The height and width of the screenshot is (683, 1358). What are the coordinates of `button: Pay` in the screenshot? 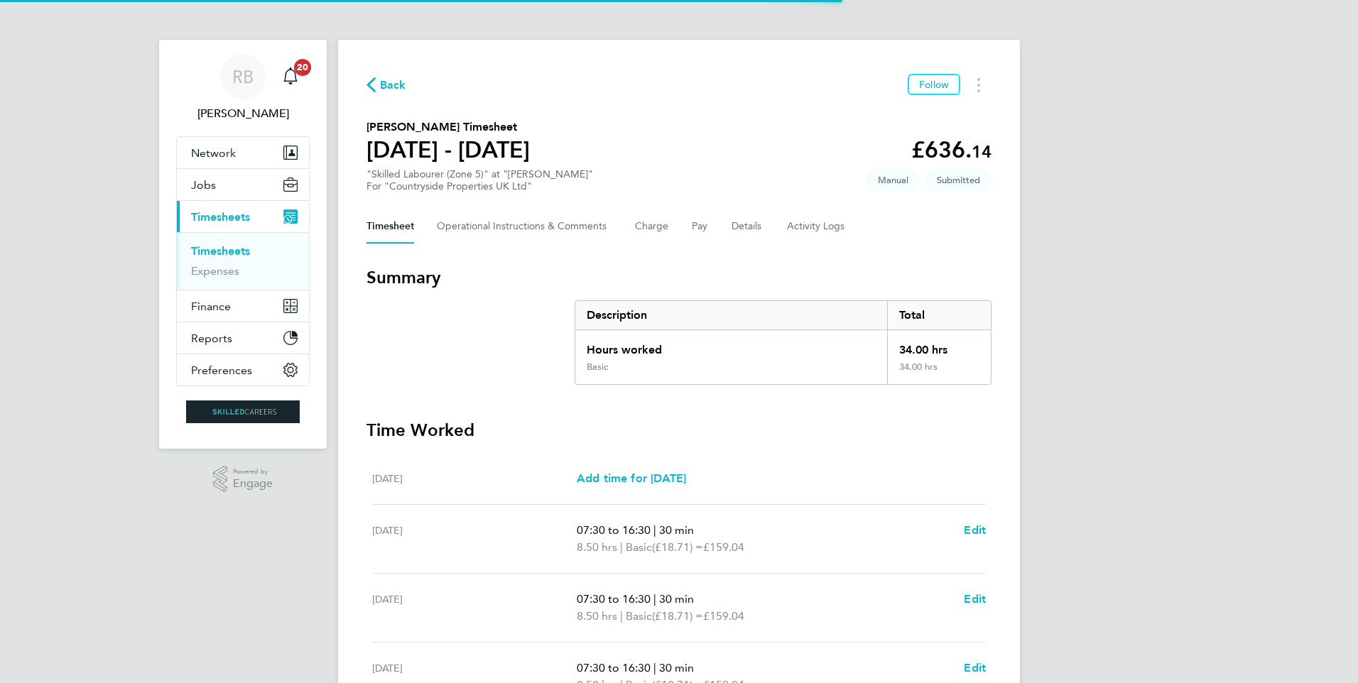 It's located at (700, 227).